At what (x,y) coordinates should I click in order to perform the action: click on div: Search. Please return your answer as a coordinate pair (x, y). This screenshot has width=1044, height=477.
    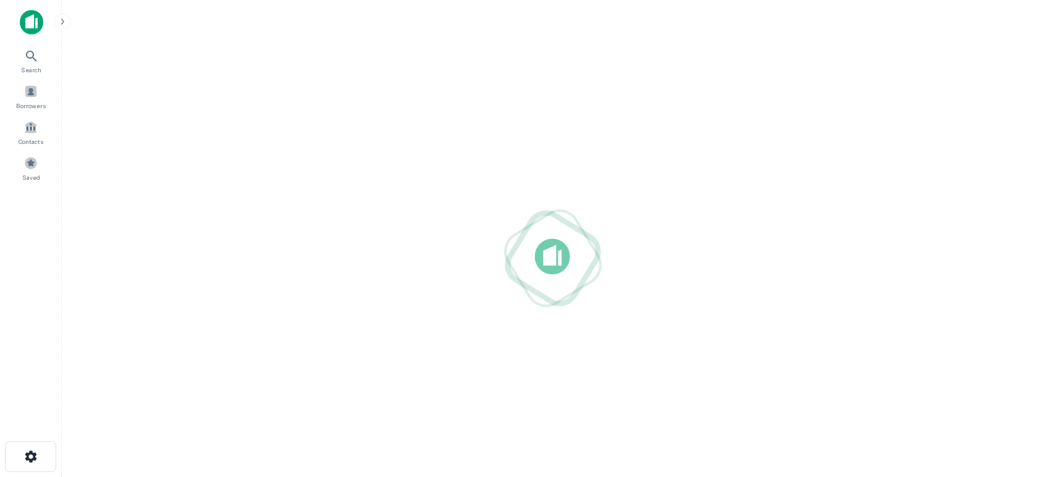
    Looking at the image, I should click on (31, 61).